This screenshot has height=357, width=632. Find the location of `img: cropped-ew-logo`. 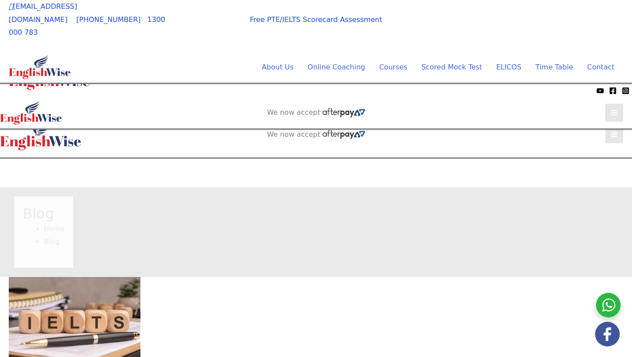

img: cropped-ew-logo is located at coordinates (40, 67).